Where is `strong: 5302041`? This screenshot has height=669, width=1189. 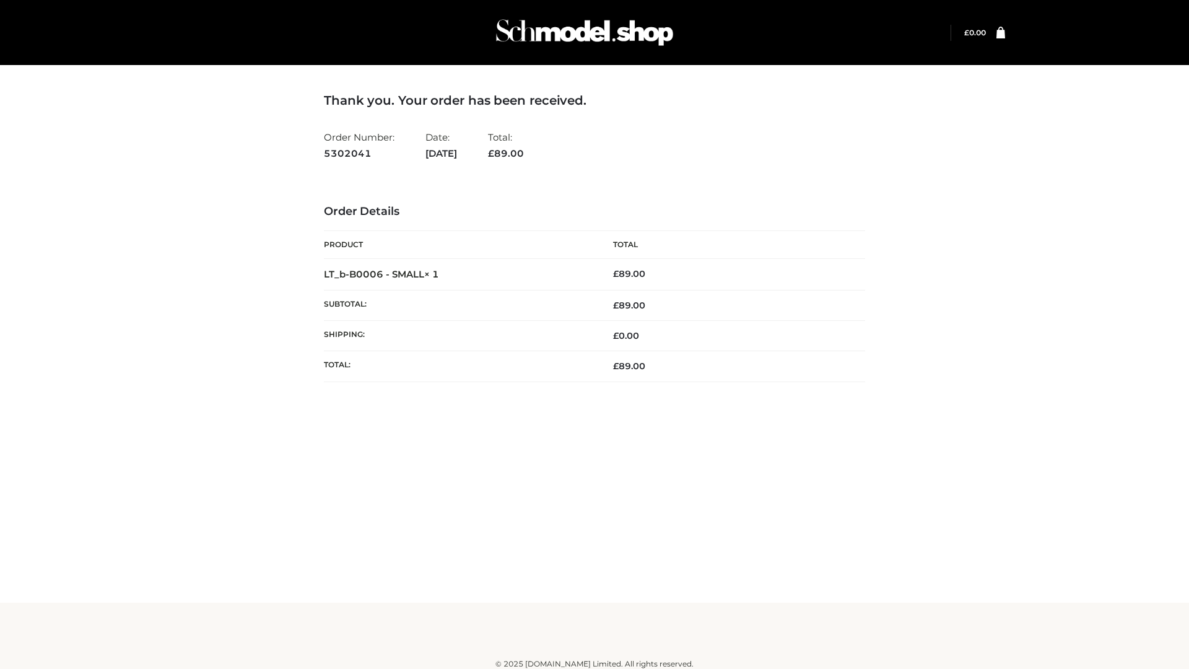
strong: 5302041 is located at coordinates (359, 154).